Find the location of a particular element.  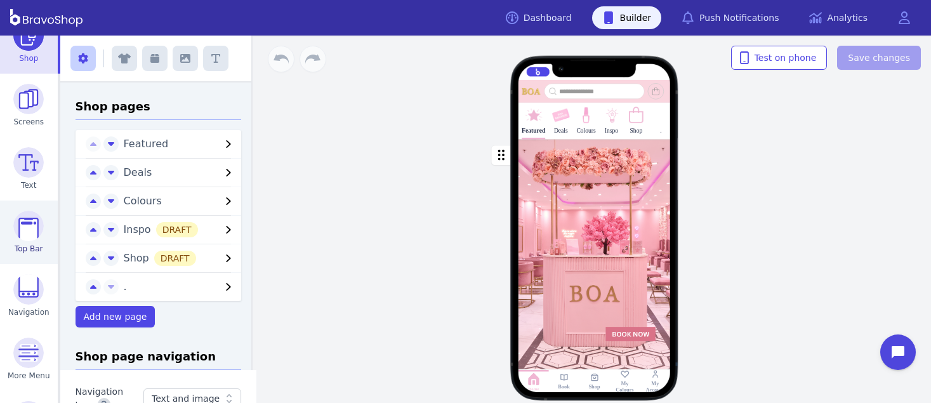

span: Inspo is located at coordinates (160, 229).